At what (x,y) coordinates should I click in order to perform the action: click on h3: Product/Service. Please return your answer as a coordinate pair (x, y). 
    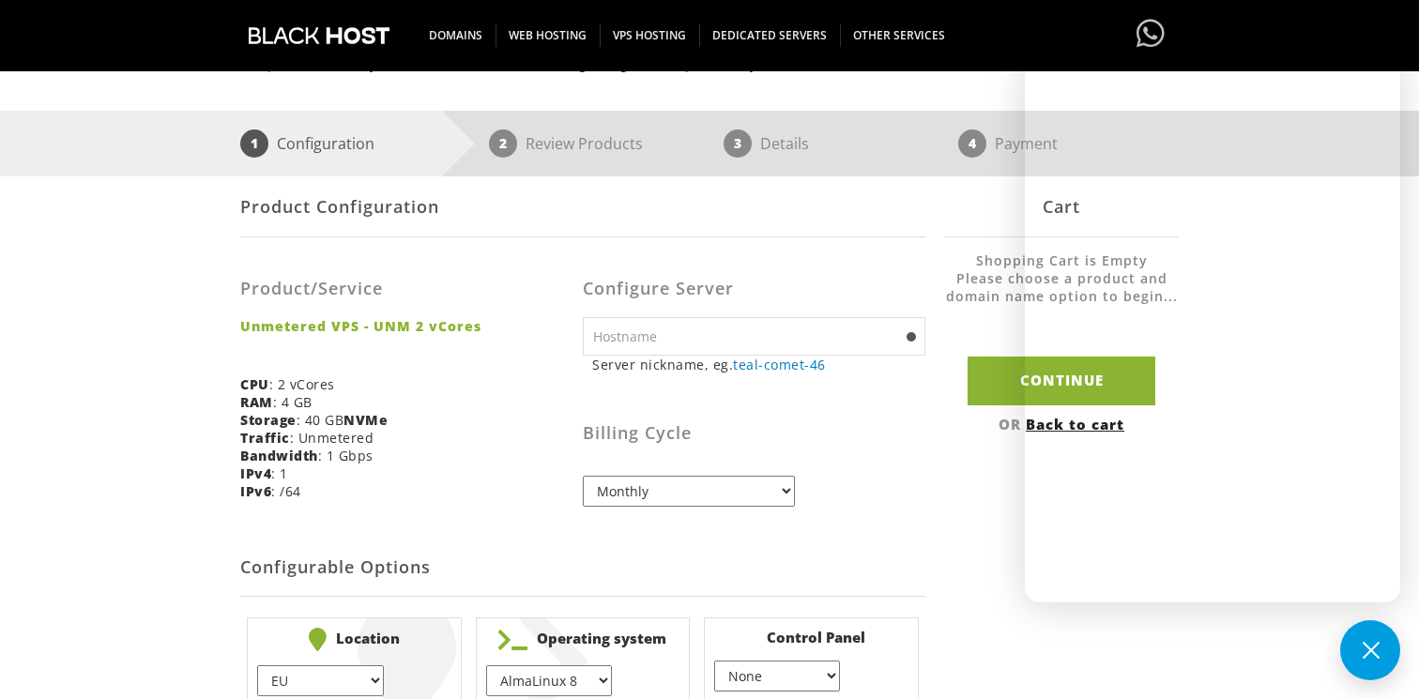
    Looking at the image, I should click on (404, 289).